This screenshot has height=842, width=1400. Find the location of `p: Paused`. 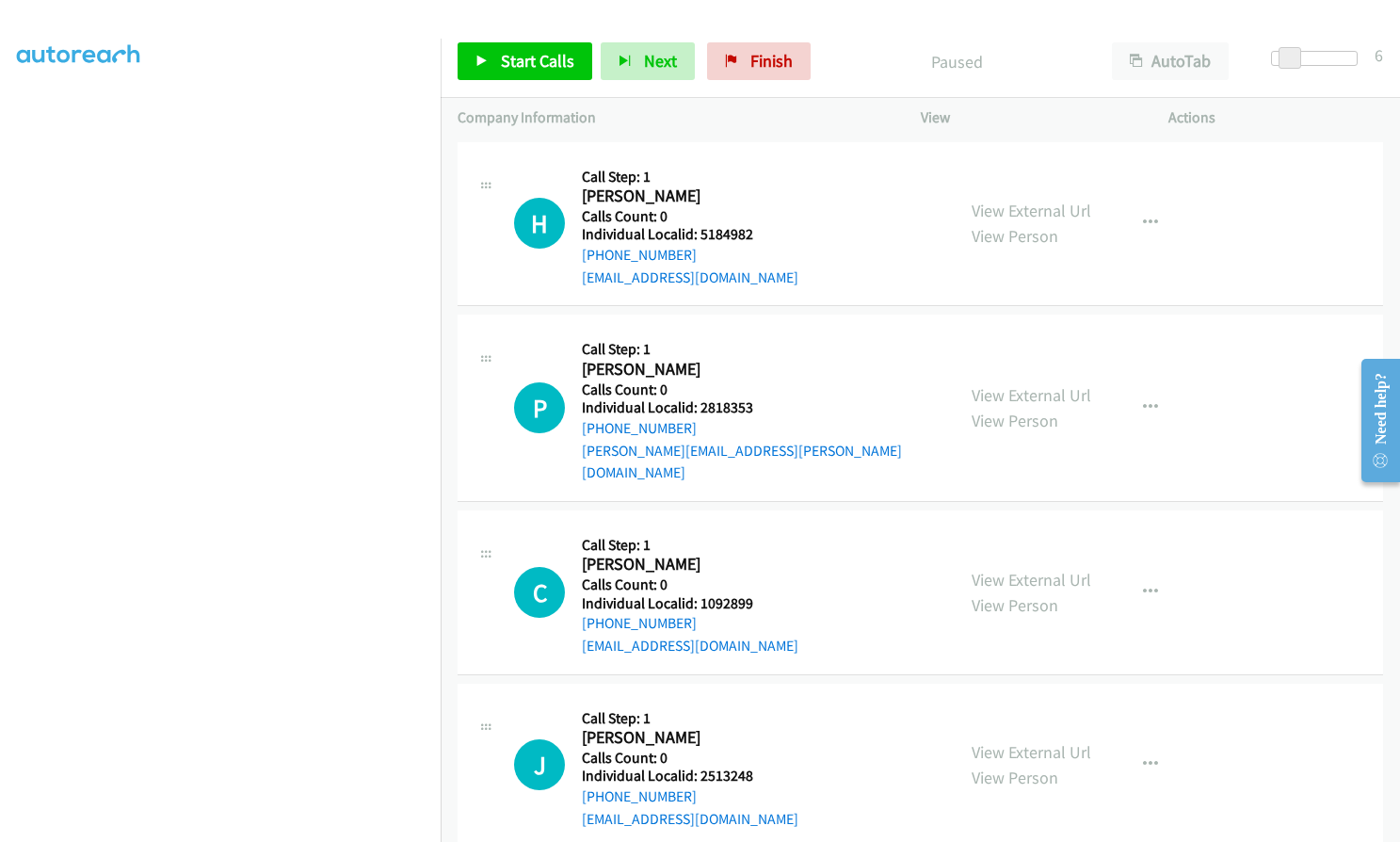

p: Paused is located at coordinates (956, 61).